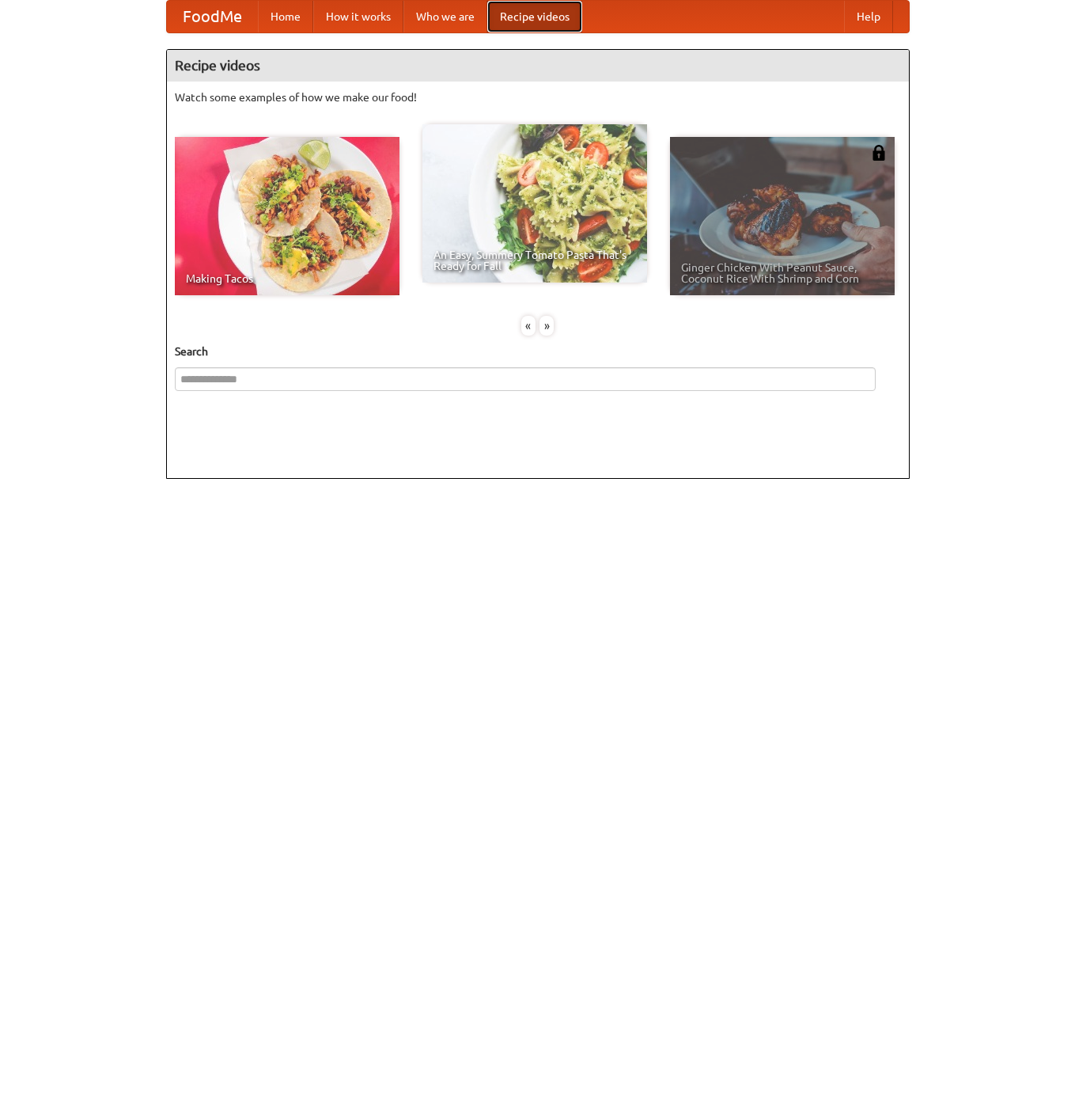 Image resolution: width=1075 pixels, height=1120 pixels. I want to click on span: Making Tacos, so click(287, 278).